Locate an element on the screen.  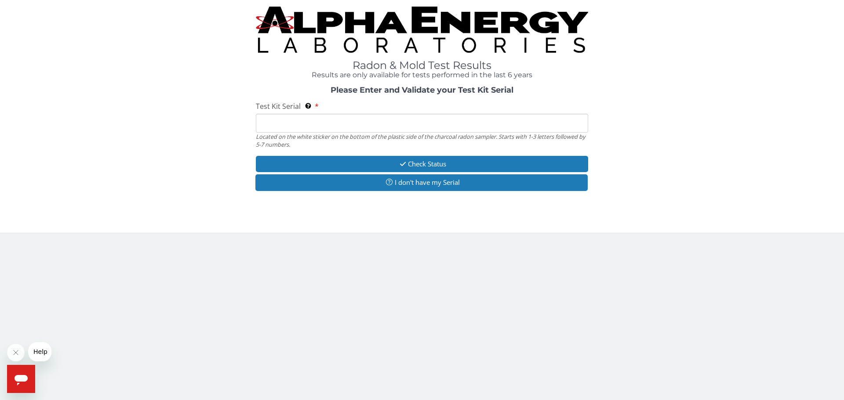
h4: Results are only available for tests performed in the last 6 years is located at coordinates (422, 75).